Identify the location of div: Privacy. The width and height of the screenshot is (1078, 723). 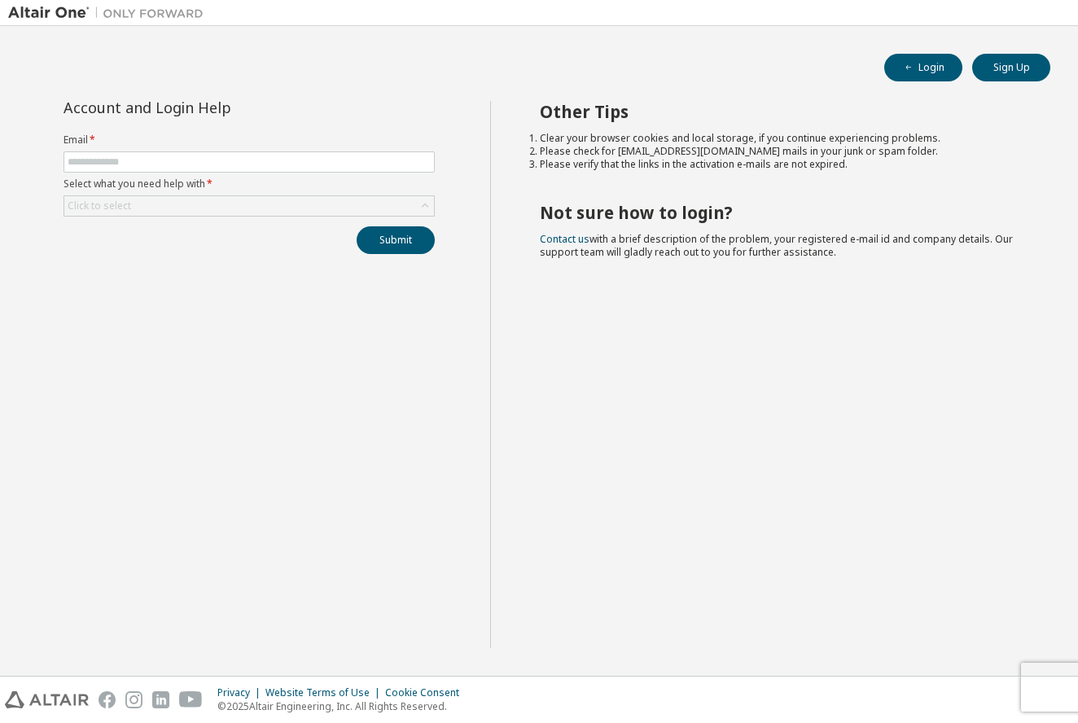
(241, 693).